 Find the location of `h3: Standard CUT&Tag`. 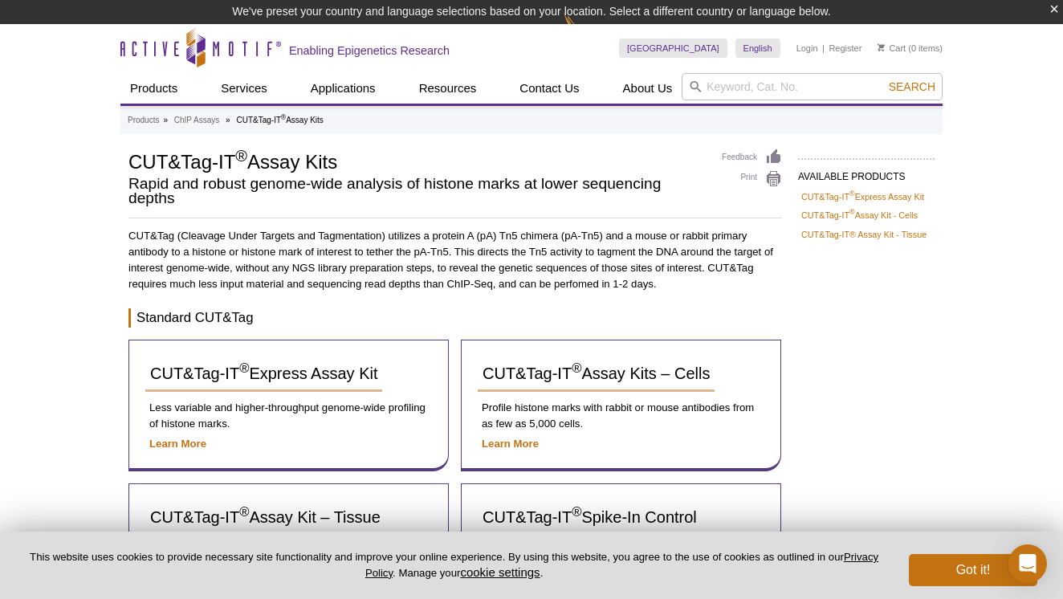

h3: Standard CUT&Tag is located at coordinates (455, 318).